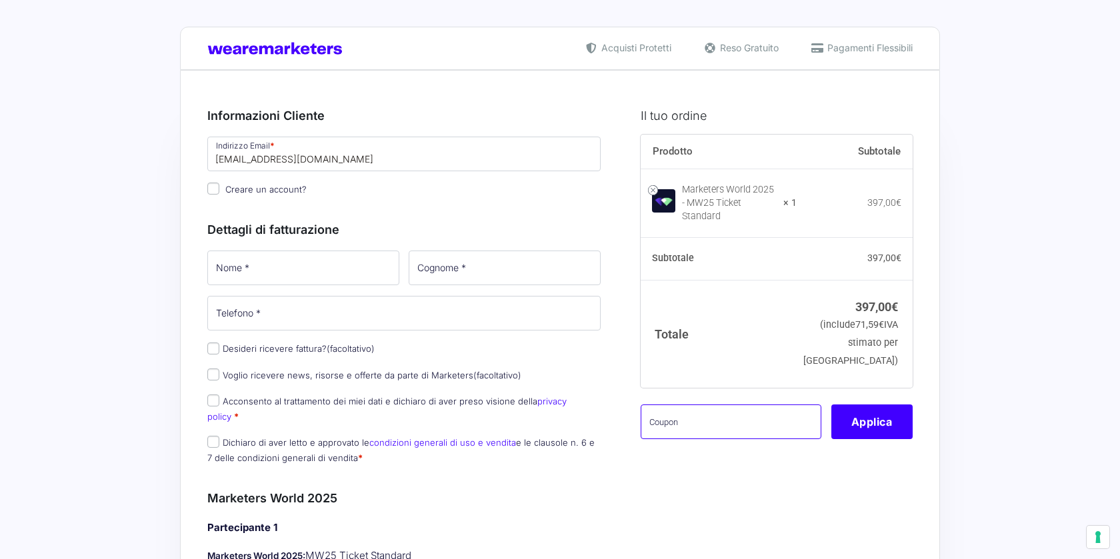 The width and height of the screenshot is (1120, 559). Describe the element at coordinates (213, 189) in the screenshot. I see `input: Creare un account?` at that location.